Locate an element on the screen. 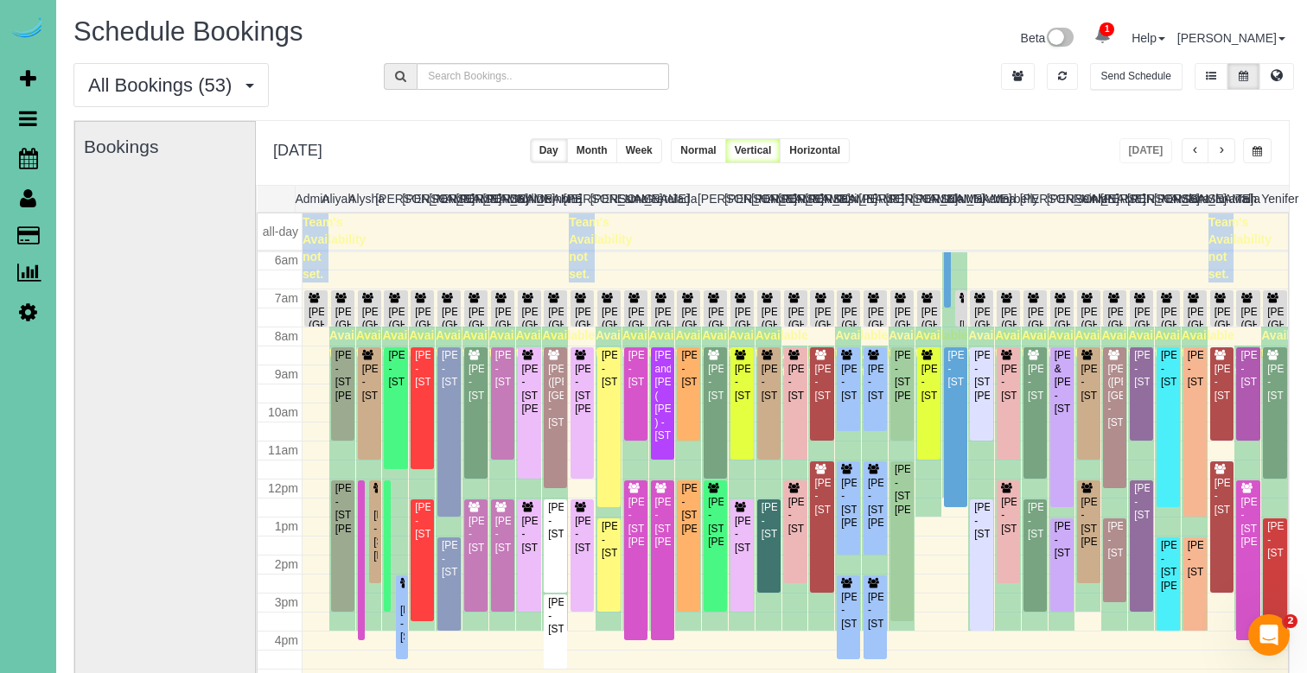 The image size is (1307, 673). button: Send Schedule is located at coordinates (1136, 76).